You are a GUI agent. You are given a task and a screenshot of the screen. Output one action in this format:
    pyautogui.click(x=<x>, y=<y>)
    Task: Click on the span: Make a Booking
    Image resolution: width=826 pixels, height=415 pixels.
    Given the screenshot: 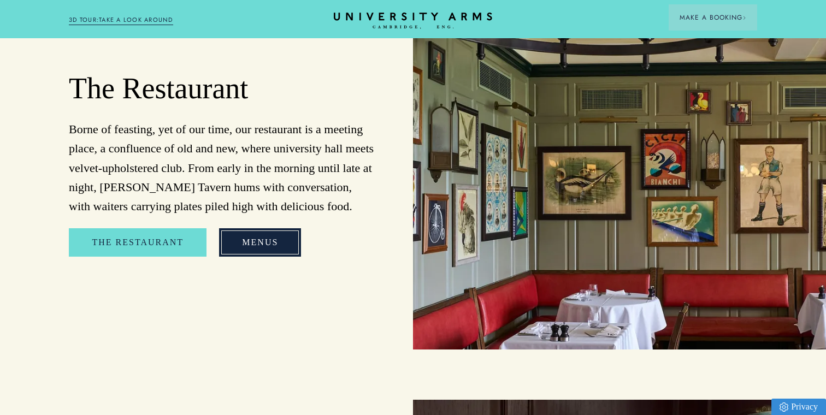 What is the action you would take?
    pyautogui.click(x=713, y=17)
    